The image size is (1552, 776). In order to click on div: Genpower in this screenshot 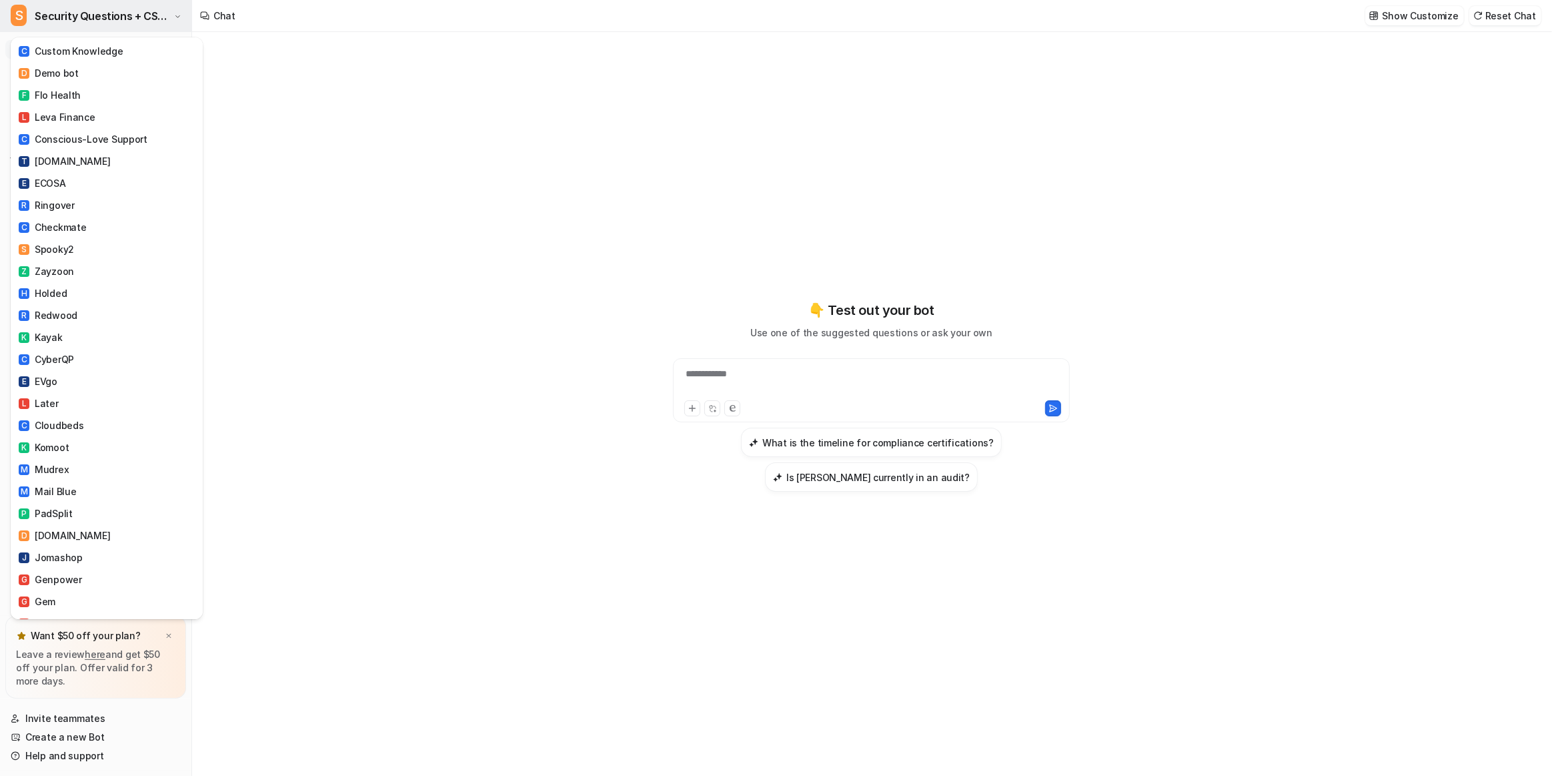, I will do `click(50, 579)`.